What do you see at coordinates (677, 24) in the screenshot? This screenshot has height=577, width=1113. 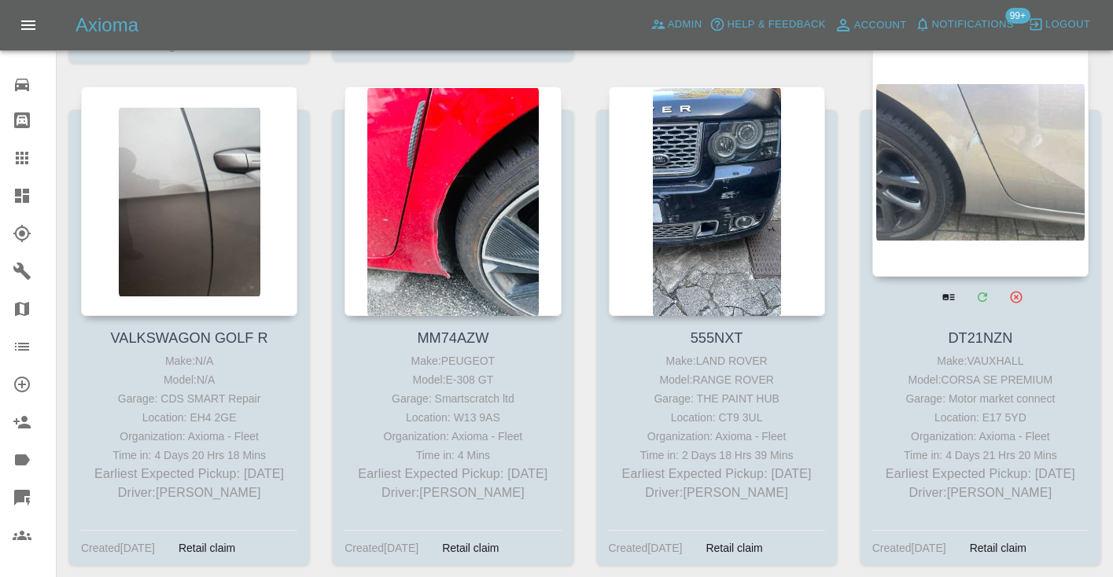 I see `a: Admin` at bounding box center [677, 24].